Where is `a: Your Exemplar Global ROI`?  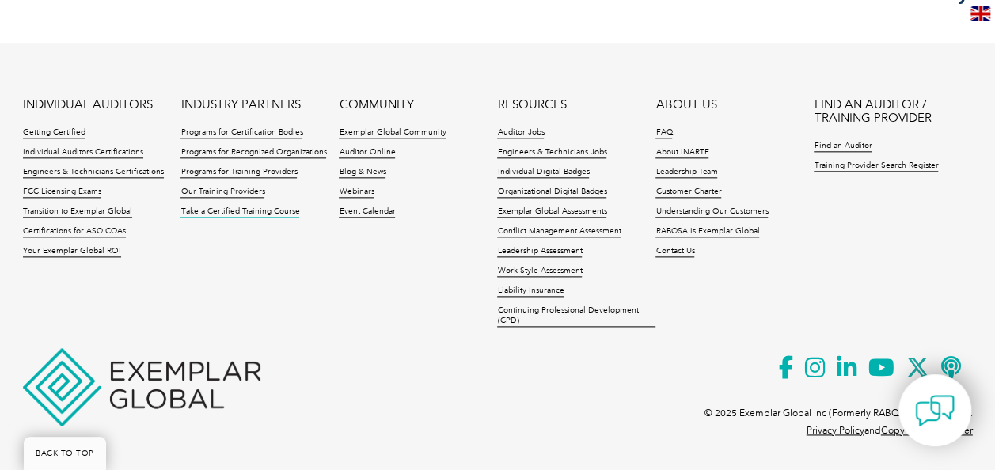
a: Your Exemplar Global ROI is located at coordinates (72, 252).